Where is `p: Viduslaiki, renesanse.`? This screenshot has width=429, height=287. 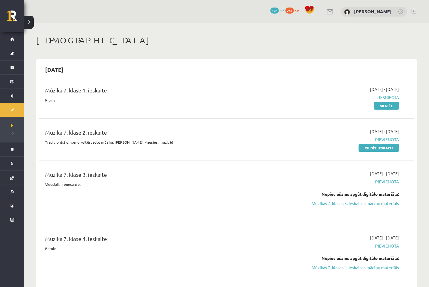 p: Viduslaiki, renesanse. is located at coordinates (161, 184).